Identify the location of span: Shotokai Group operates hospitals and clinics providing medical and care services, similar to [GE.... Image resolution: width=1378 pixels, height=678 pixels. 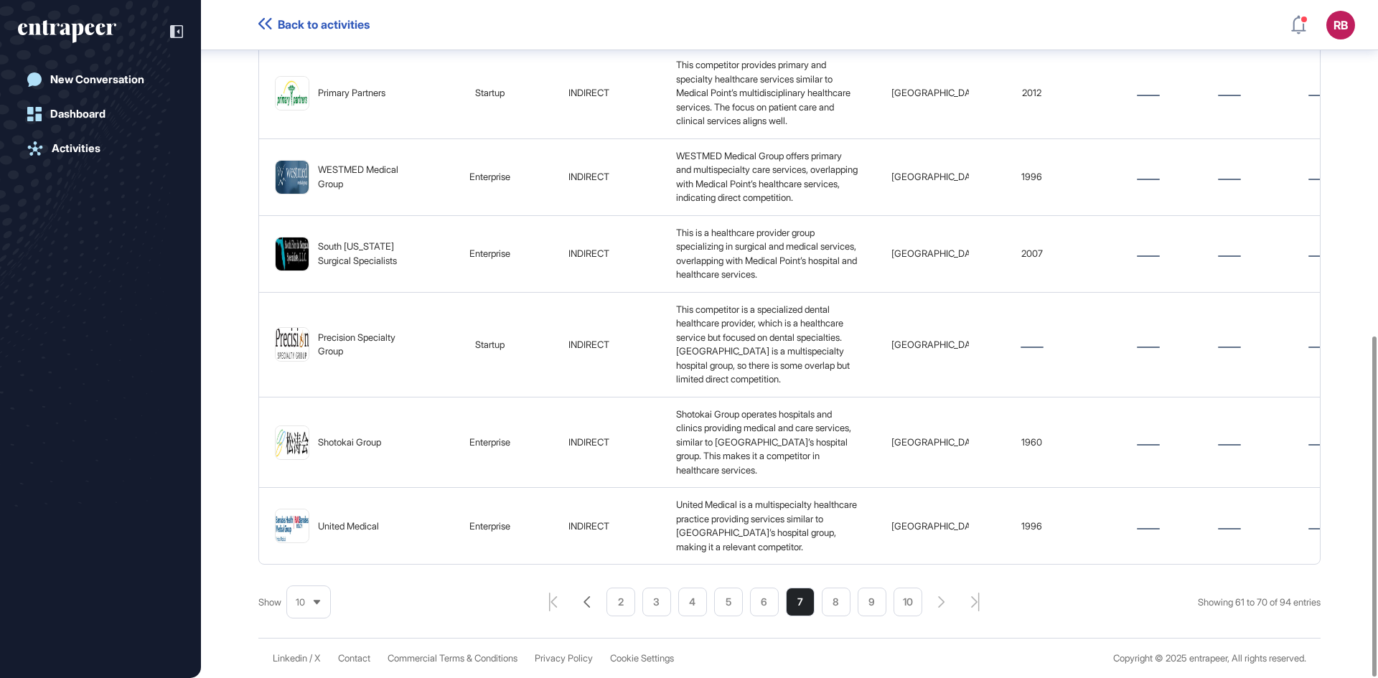
(764, 442).